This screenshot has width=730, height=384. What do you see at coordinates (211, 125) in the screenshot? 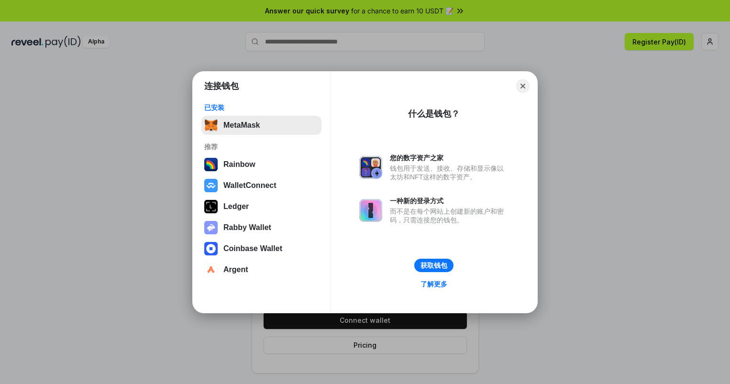
I see `img: svg+xml,%3Csvg%20fill%3D%22none%22%20height%3D%2233%22%20viewBox%3D%220%200%2035%2033%22%20width%...` at bounding box center [211, 125].